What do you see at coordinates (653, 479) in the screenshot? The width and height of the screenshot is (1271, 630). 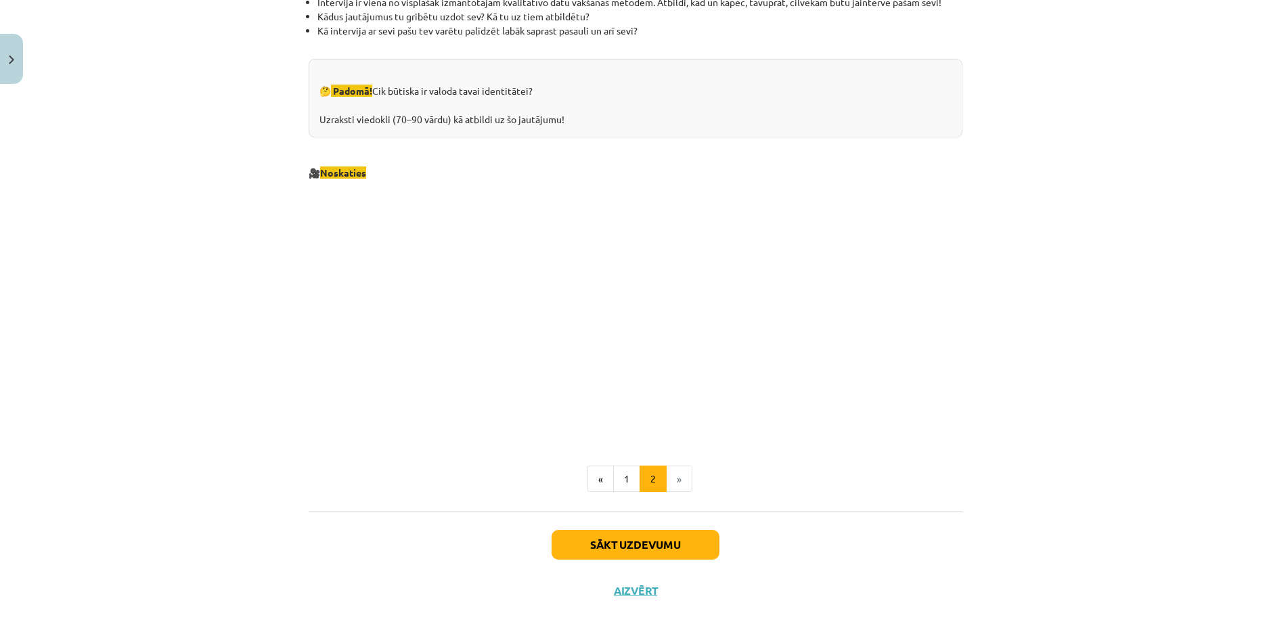 I see `button: 2` at bounding box center [653, 479].